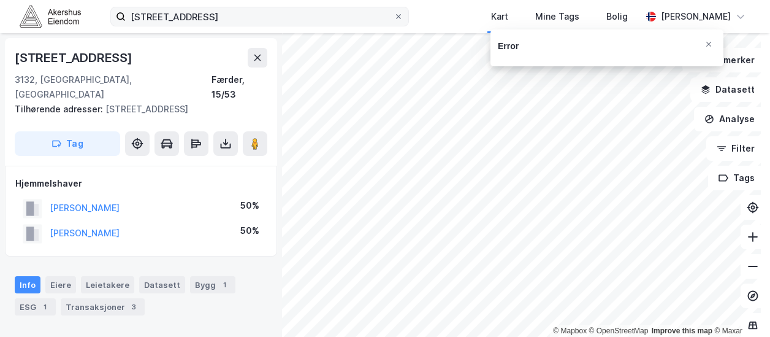  What do you see at coordinates (67, 144) in the screenshot?
I see `button: Tag` at bounding box center [67, 144].